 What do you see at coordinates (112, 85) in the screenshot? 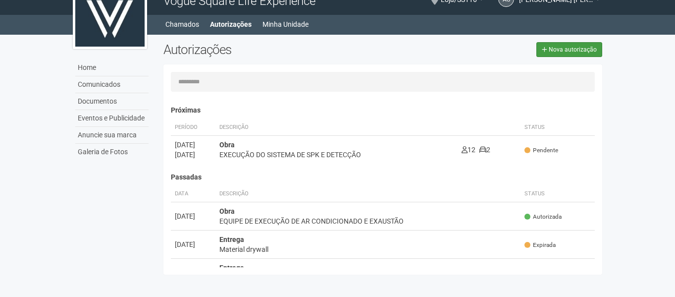
I see `a: Comunicados` at bounding box center [112, 85].